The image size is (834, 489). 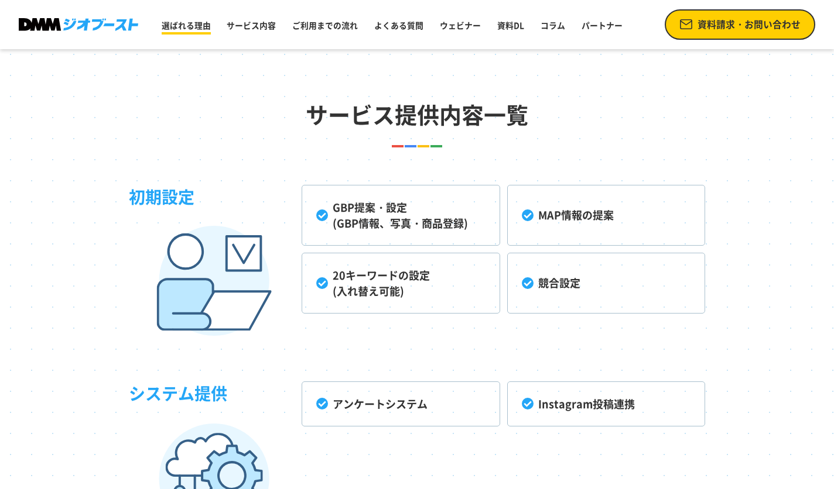 I want to click on a: ウェビナー, so click(x=460, y=25).